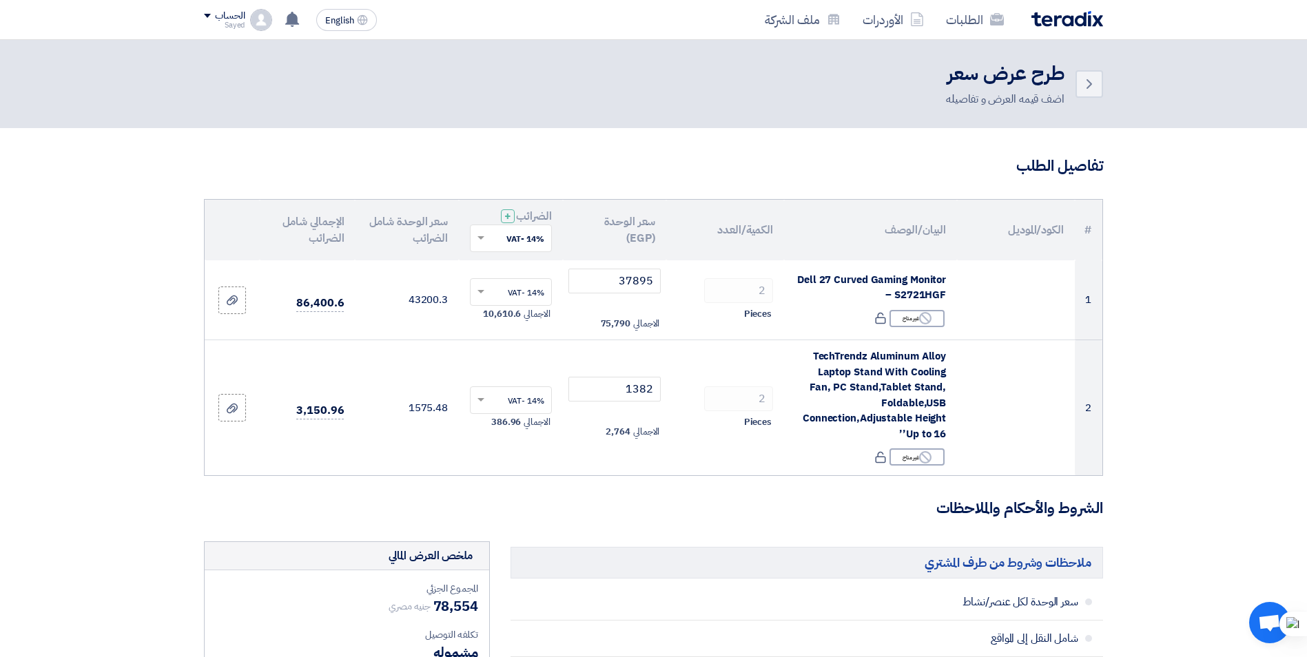 The image size is (1307, 657). I want to click on a: الأوردرات, so click(893, 19).